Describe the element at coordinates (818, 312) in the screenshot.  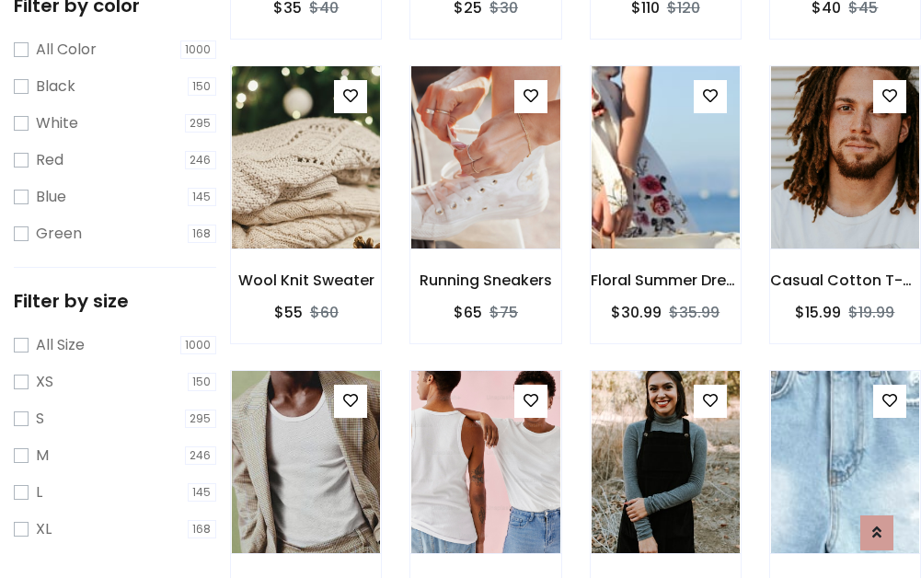
I see `h6: $15.99` at that location.